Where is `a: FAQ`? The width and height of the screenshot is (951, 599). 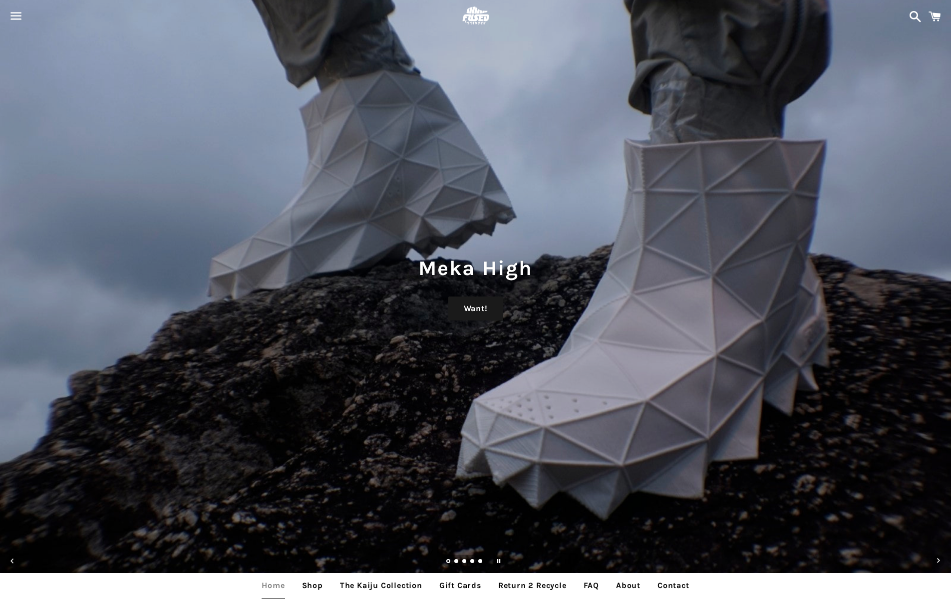
a: FAQ is located at coordinates (591, 585).